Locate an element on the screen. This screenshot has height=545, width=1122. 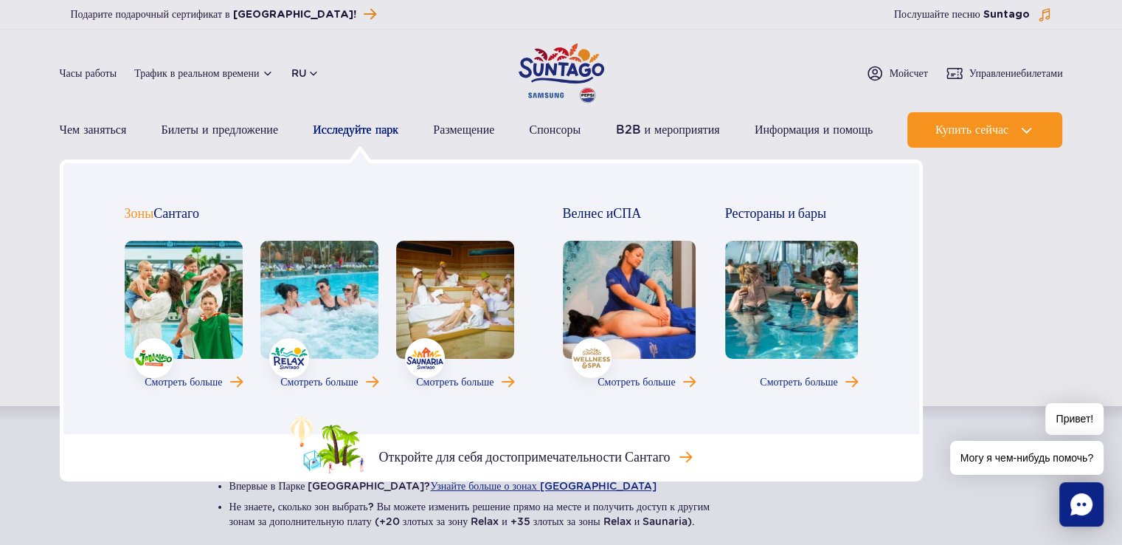
font: ru is located at coordinates (299, 73).